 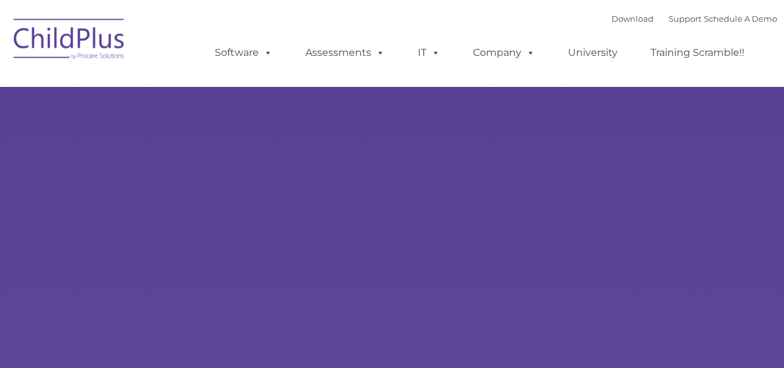 What do you see at coordinates (70, 41) in the screenshot?
I see `img: ChildPlus by Procare Solutions` at bounding box center [70, 41].